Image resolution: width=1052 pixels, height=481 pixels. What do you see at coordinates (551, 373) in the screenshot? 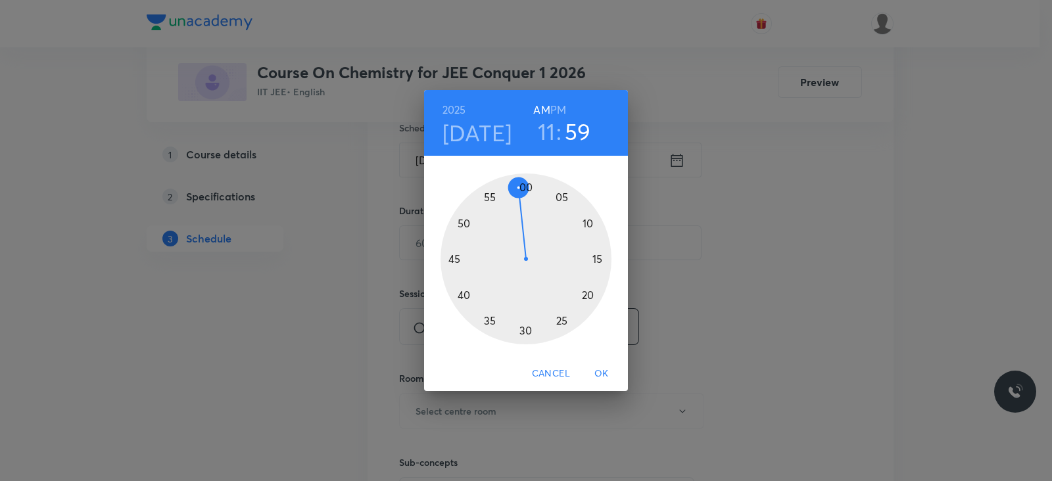
I see `span: Cancel` at bounding box center [551, 373].